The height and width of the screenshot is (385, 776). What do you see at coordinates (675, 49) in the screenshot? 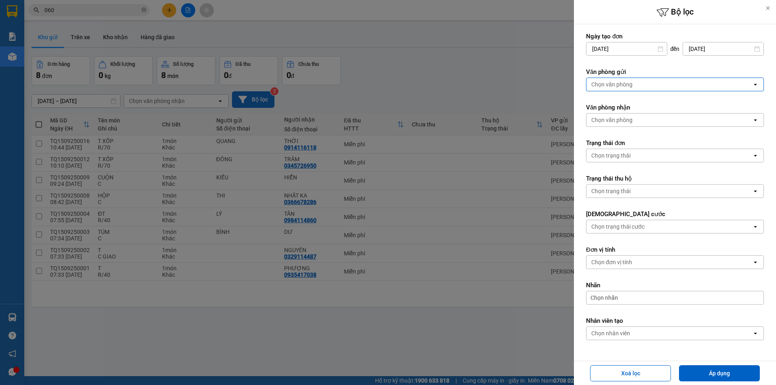
I see `span: đến` at bounding box center [675, 49].